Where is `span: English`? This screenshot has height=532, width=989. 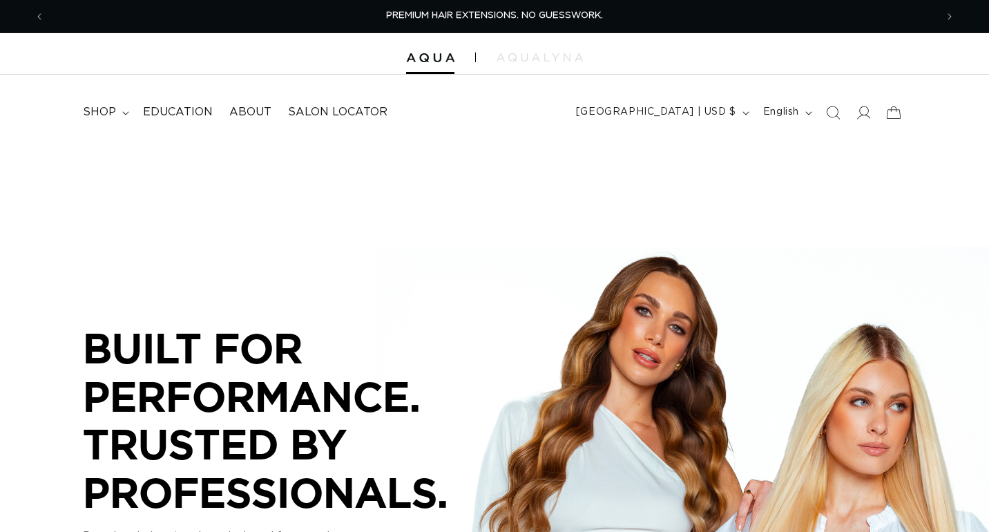 span: English is located at coordinates (781, 112).